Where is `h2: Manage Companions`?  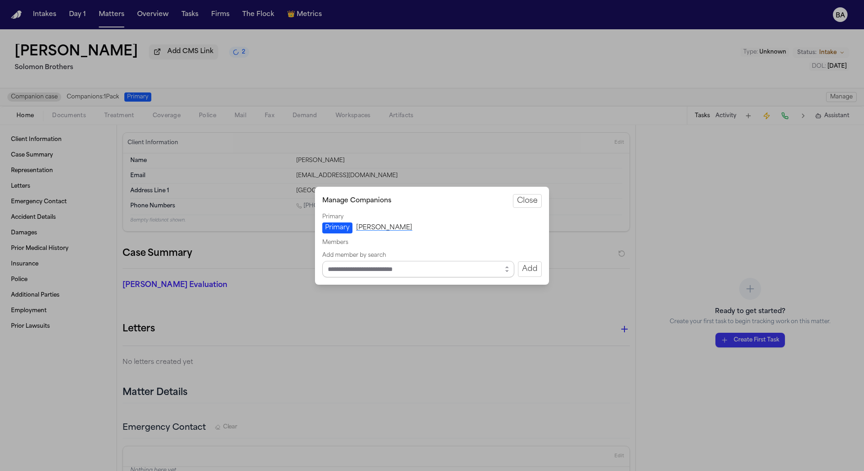
h2: Manage Companions is located at coordinates (357, 201).